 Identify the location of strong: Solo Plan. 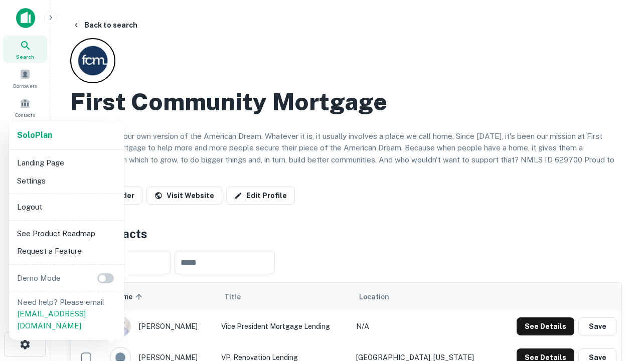
(35, 135).